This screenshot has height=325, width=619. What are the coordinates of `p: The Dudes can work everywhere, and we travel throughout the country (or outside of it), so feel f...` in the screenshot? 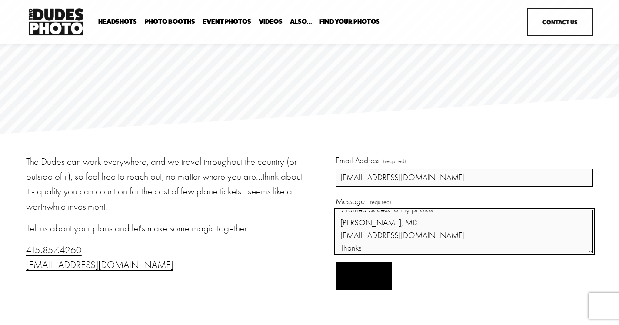 It's located at (166, 184).